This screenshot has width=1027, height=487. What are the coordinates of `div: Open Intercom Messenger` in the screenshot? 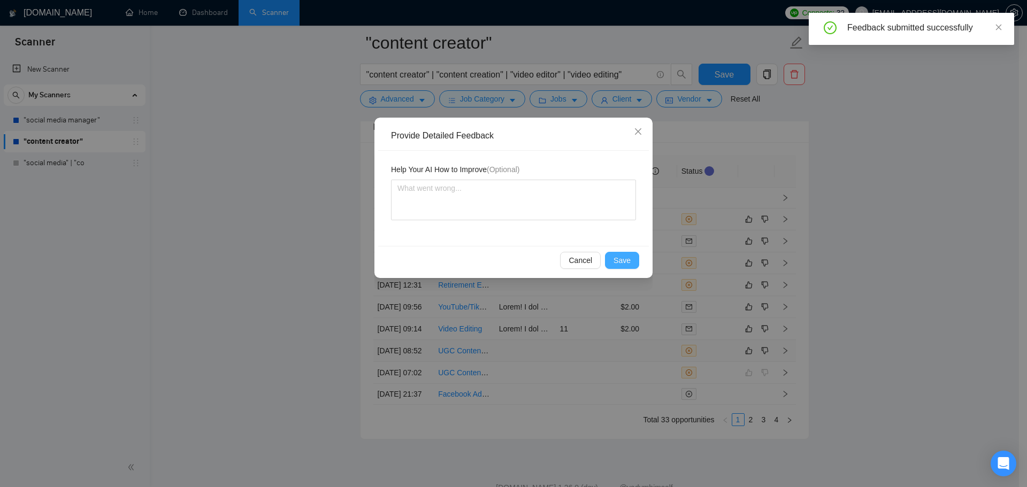 It's located at (1003, 464).